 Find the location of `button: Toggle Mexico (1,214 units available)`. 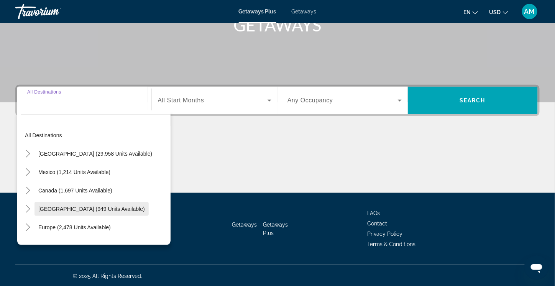

button: Toggle Mexico (1,214 units available) is located at coordinates (28, 172).